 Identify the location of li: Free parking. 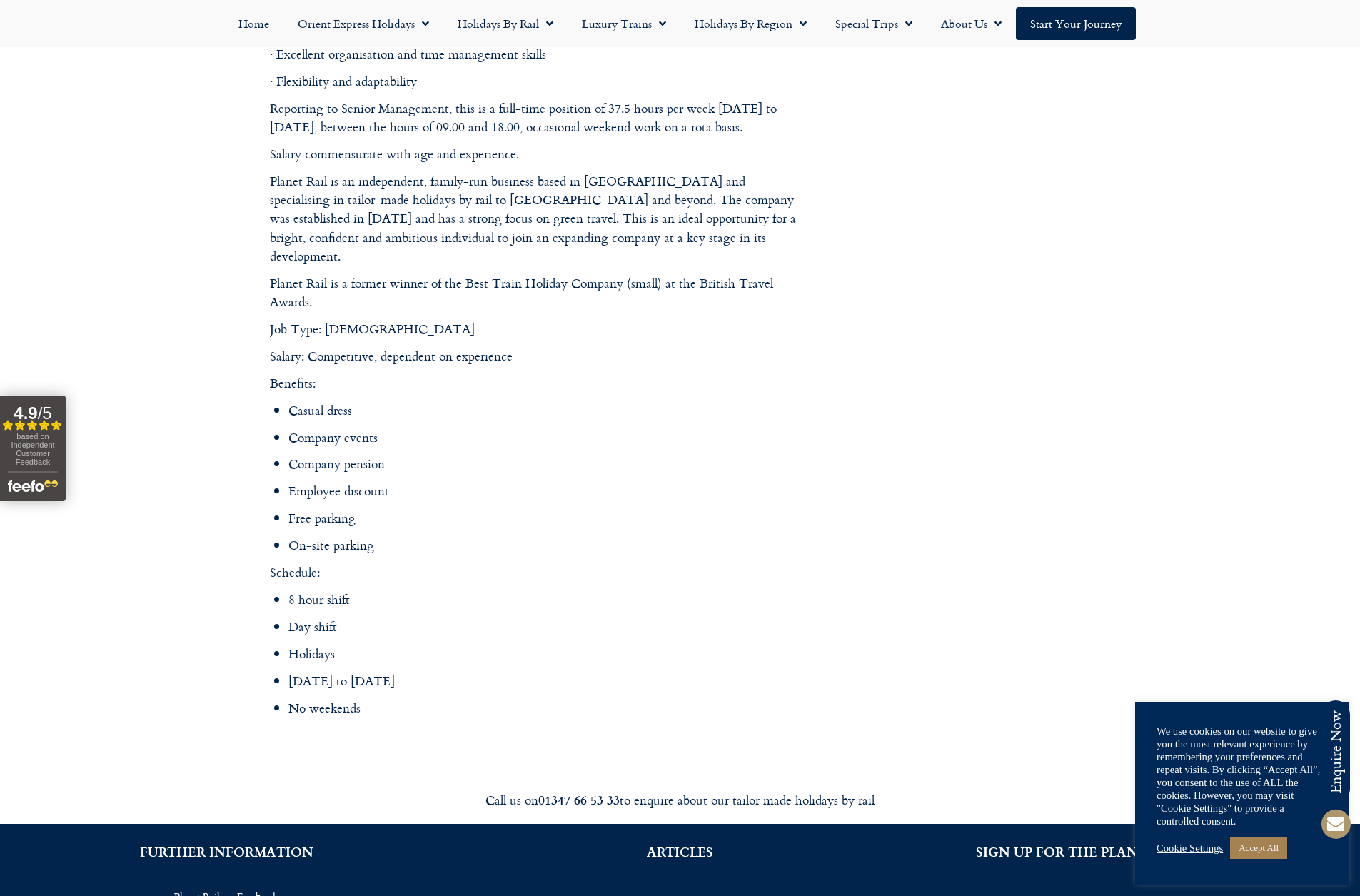
(547, 518).